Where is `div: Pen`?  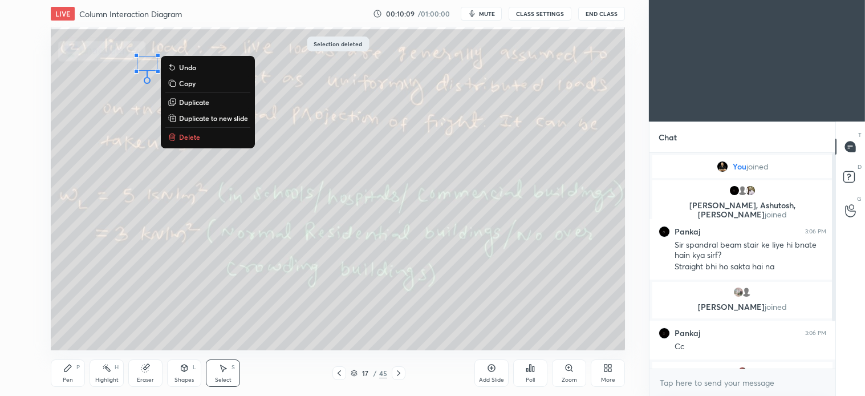 div: Pen is located at coordinates (68, 380).